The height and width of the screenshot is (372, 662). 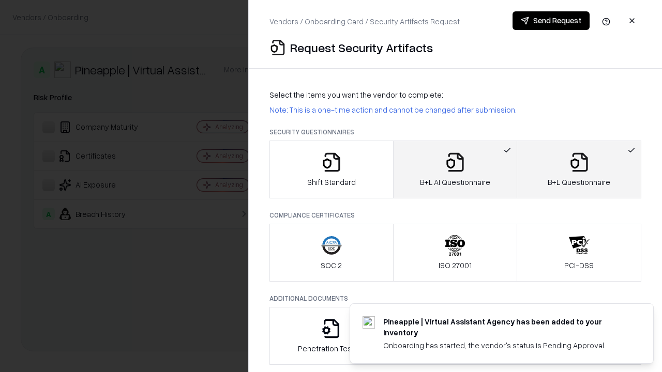 I want to click on p: Security Questionnaires, so click(x=455, y=132).